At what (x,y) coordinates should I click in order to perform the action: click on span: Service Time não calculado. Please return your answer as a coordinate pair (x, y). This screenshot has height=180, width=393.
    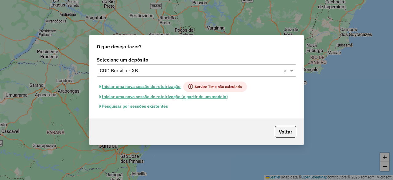
    Looking at the image, I should click on (215, 87).